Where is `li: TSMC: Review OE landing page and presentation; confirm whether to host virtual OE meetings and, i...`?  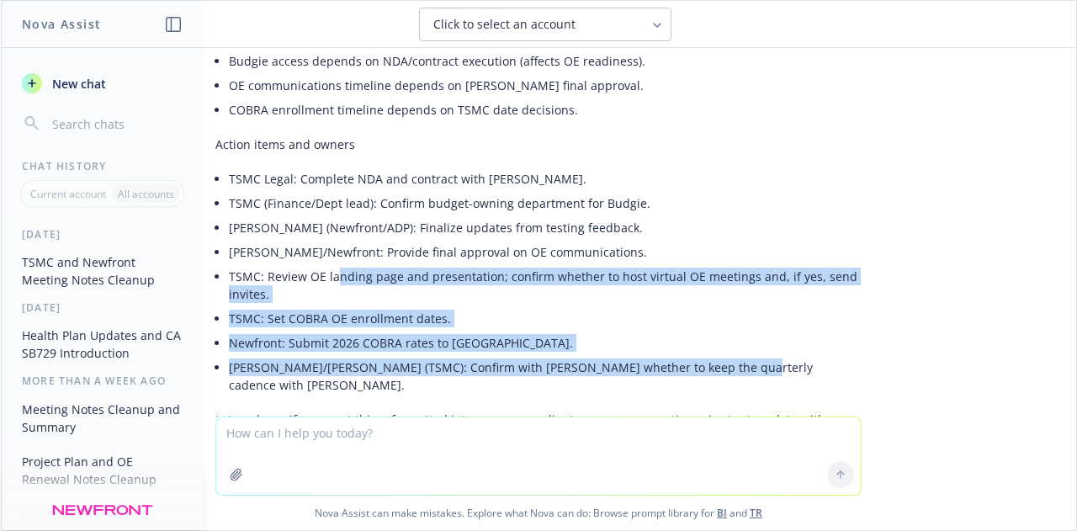 li: TSMC: Review OE landing page and presentation; confirm whether to host virtual OE meetings and, i... is located at coordinates (545, 285).